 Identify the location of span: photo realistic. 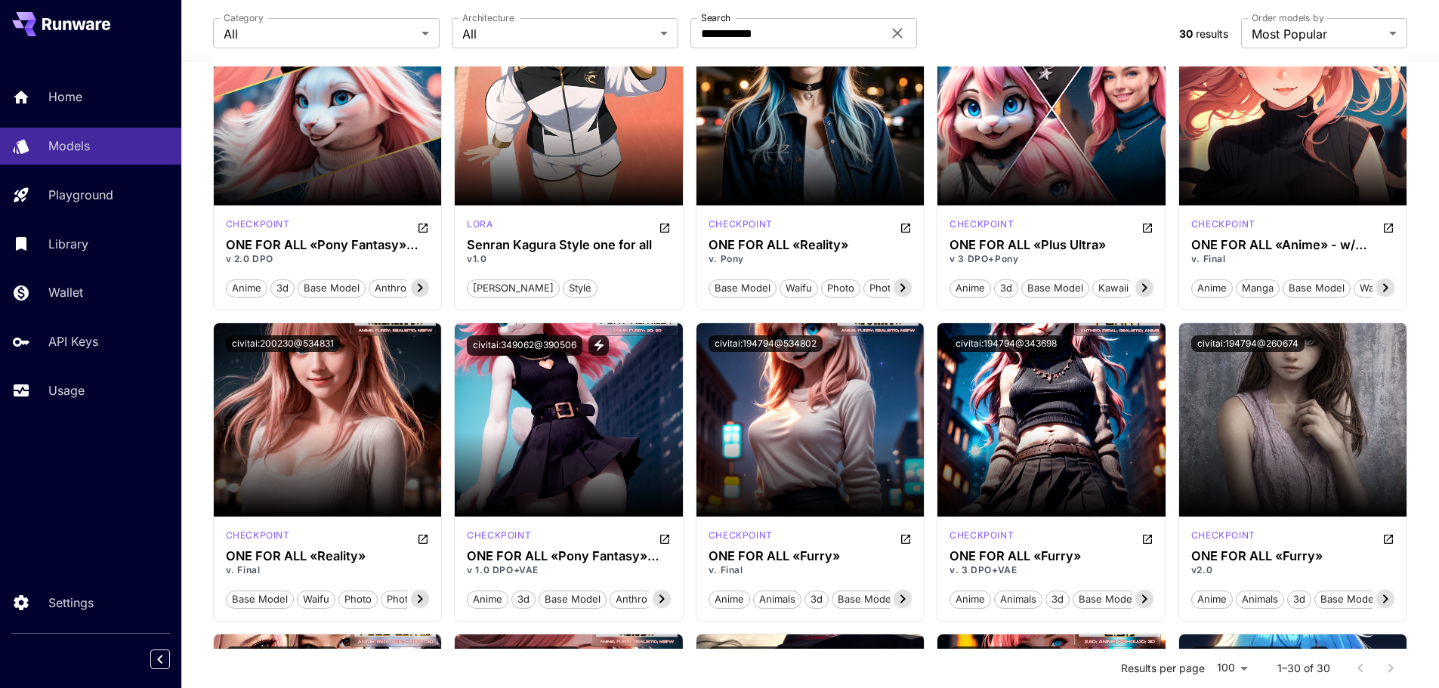
(903, 289).